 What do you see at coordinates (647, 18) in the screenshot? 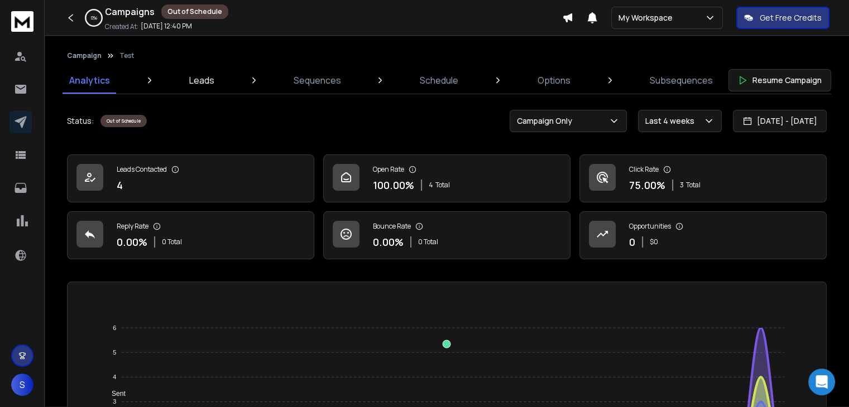
I see `p: My Workspace` at bounding box center [647, 18].